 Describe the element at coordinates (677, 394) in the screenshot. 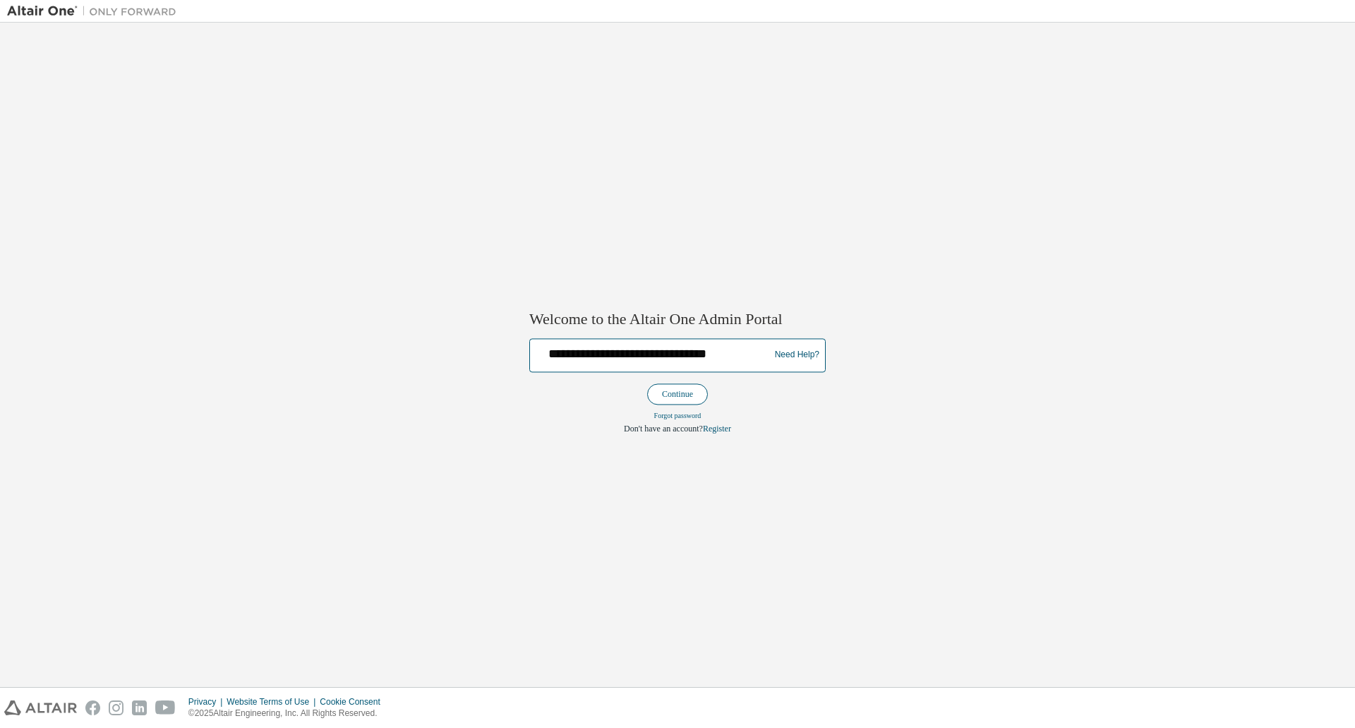

I see `button: Continue` at that location.